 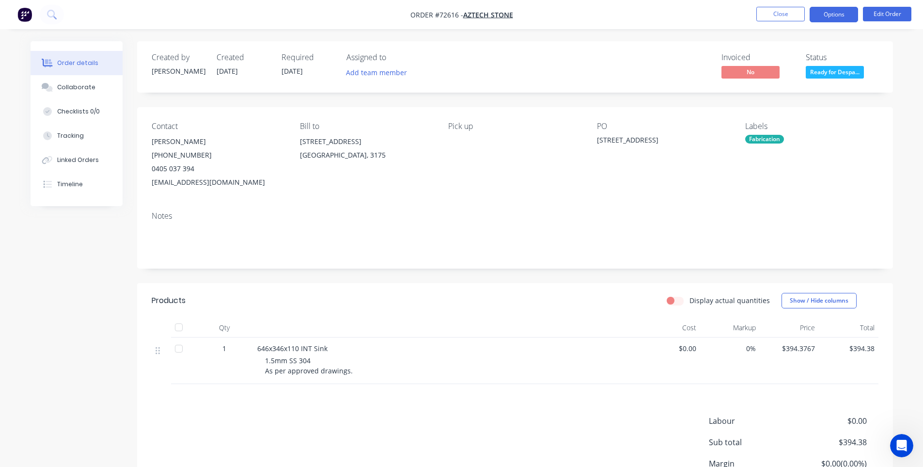 What do you see at coordinates (488, 15) in the screenshot?
I see `span: Aztech Stone` at bounding box center [488, 15].